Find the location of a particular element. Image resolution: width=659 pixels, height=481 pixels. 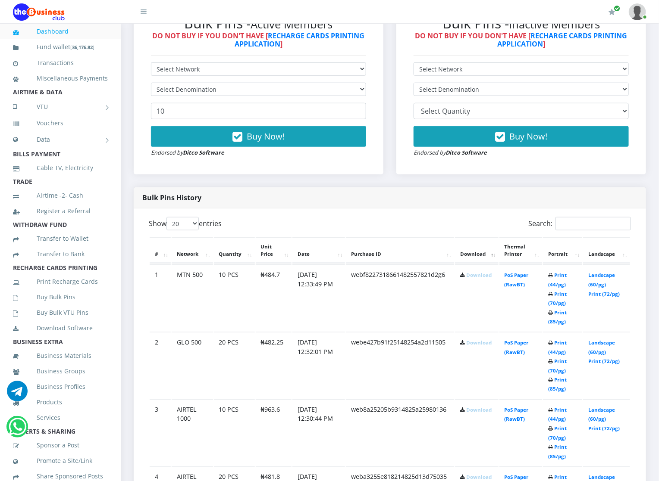

a: Print Recharge Cards is located at coordinates (60, 282).